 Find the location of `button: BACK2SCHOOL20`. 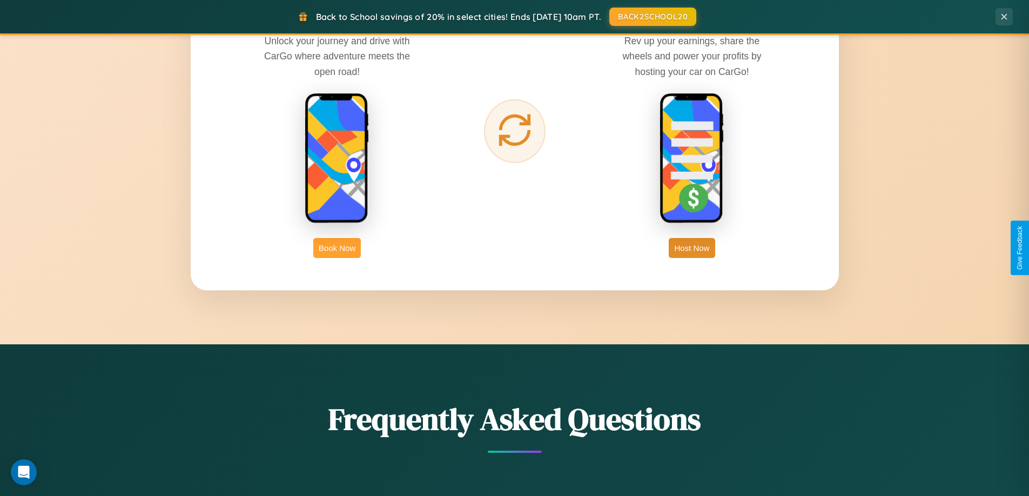

button: BACK2SCHOOL20 is located at coordinates (652, 17).